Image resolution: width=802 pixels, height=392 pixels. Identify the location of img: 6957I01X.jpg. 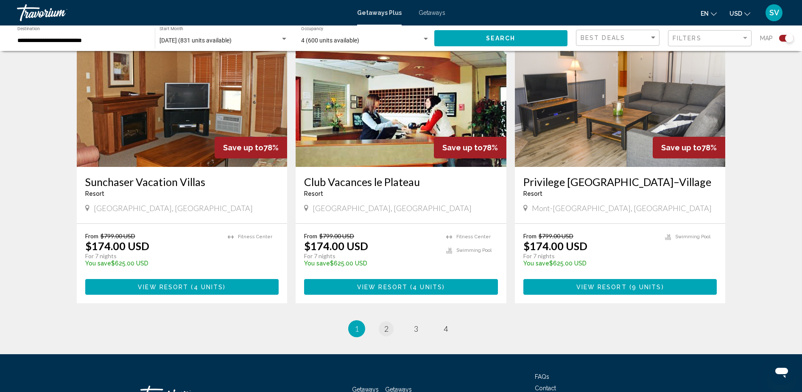
(620, 99).